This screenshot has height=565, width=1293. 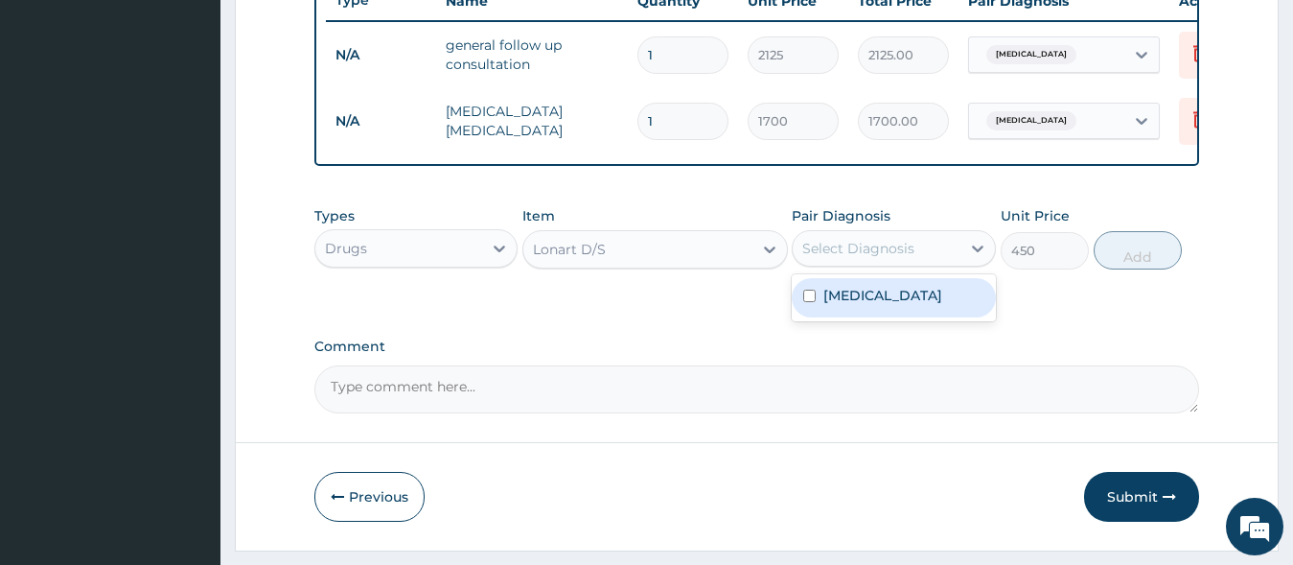 I want to click on td: general follow up consultation, so click(x=532, y=55).